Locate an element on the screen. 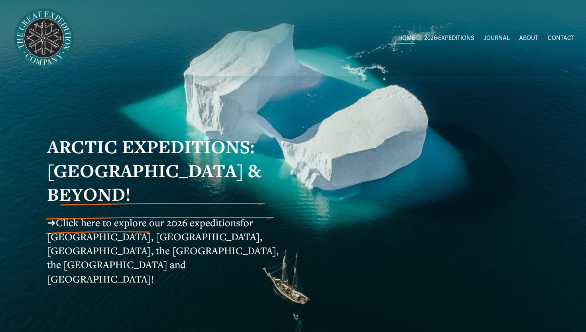 The height and width of the screenshot is (332, 586). a: CONTACT is located at coordinates (561, 38).